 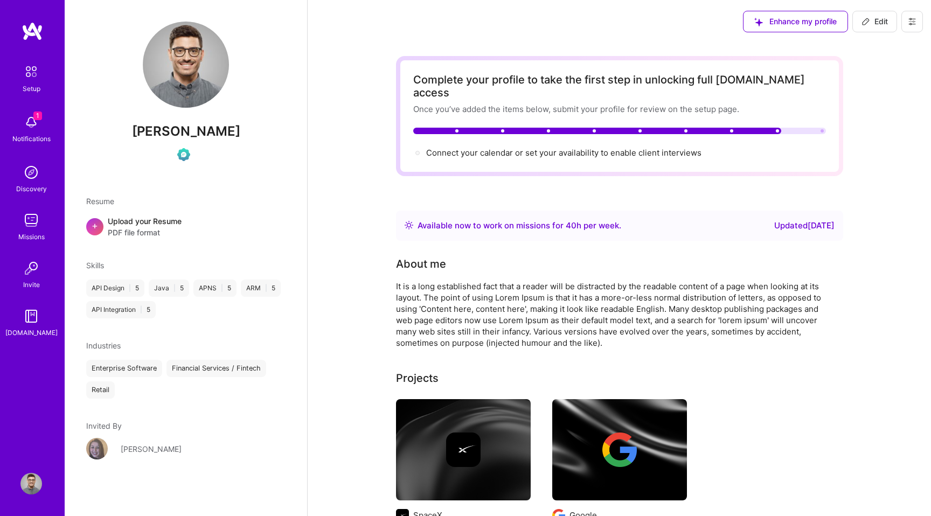 What do you see at coordinates (421, 264) in the screenshot?
I see `div: About me` at bounding box center [421, 264].